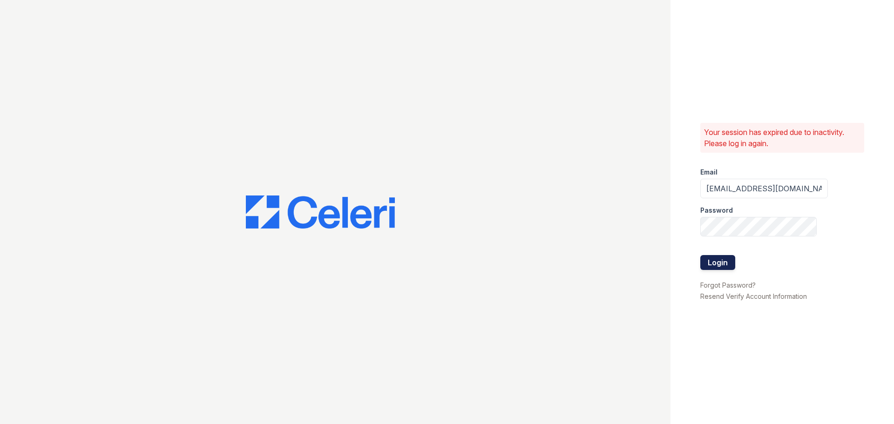  I want to click on a: Forgot Password?, so click(728, 285).